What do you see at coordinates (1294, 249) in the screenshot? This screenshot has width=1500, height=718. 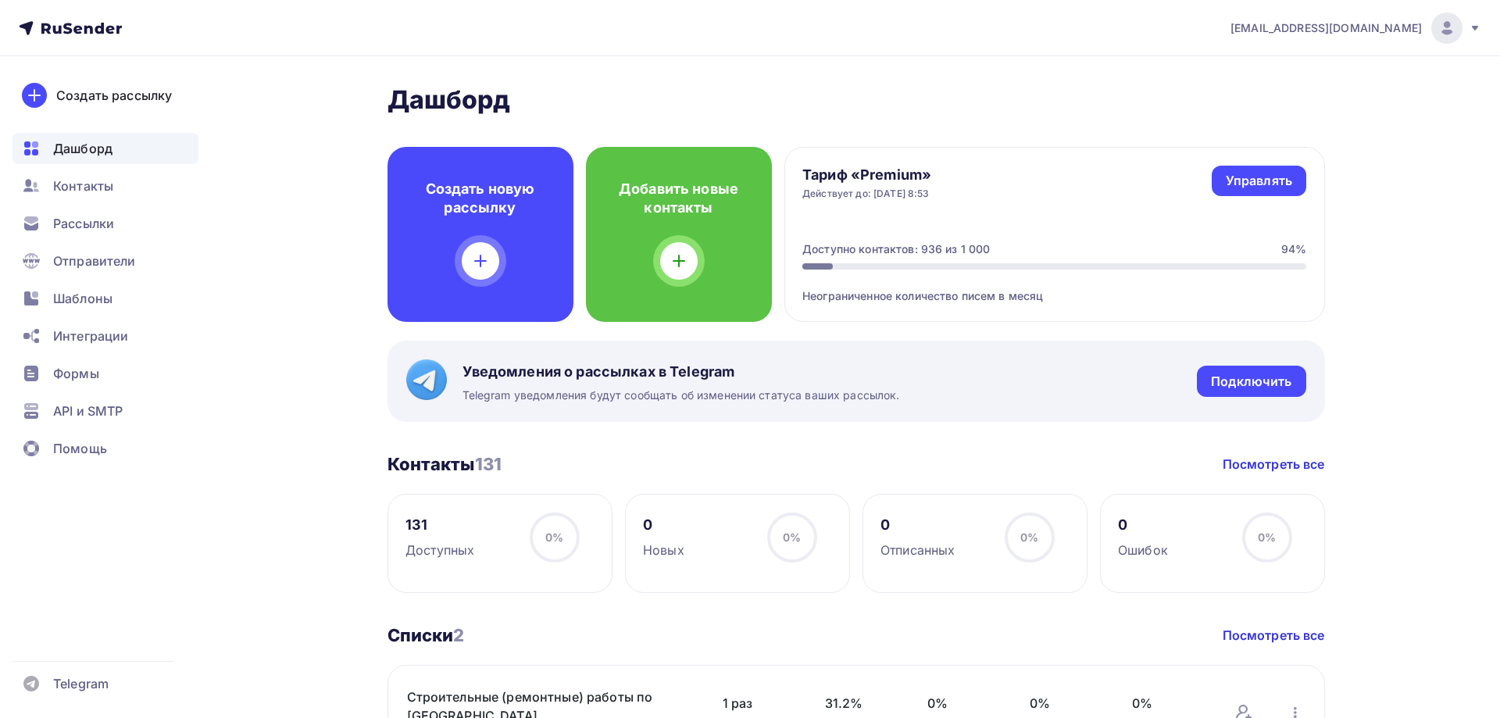 I see `div: 94%` at bounding box center [1294, 249].